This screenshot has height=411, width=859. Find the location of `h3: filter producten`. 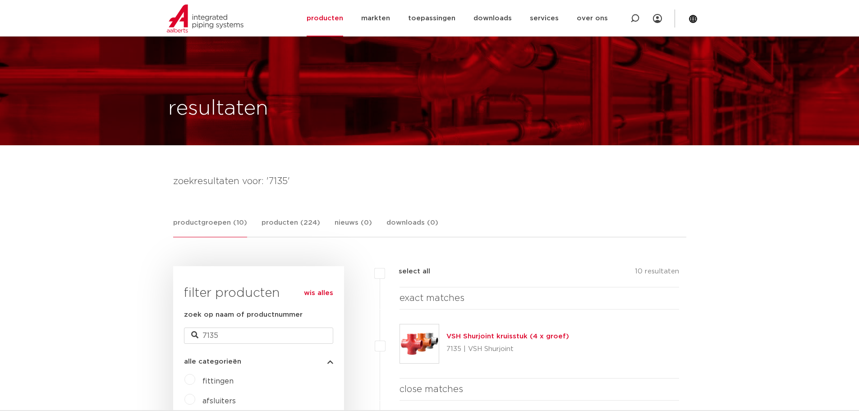

h3: filter producten is located at coordinates (258, 293).